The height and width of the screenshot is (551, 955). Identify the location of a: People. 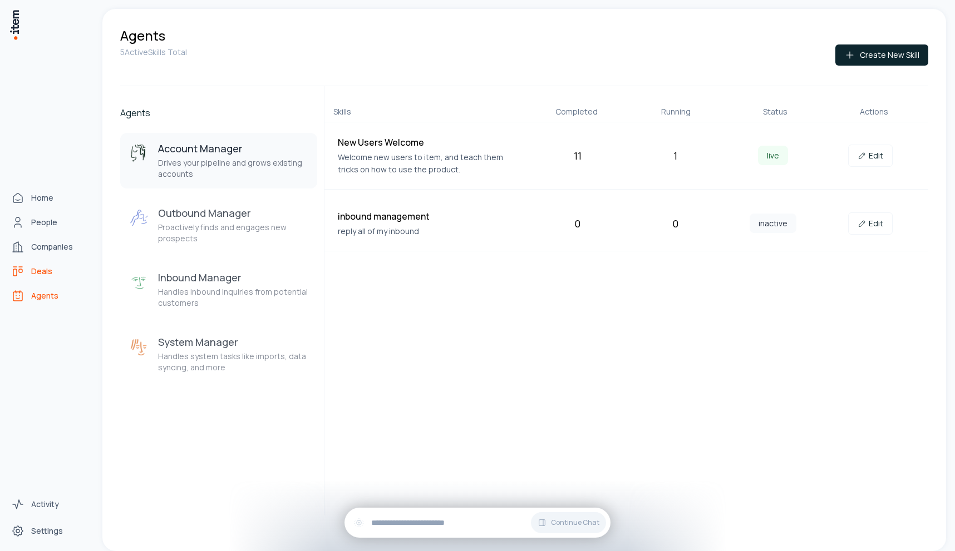
(49, 223).